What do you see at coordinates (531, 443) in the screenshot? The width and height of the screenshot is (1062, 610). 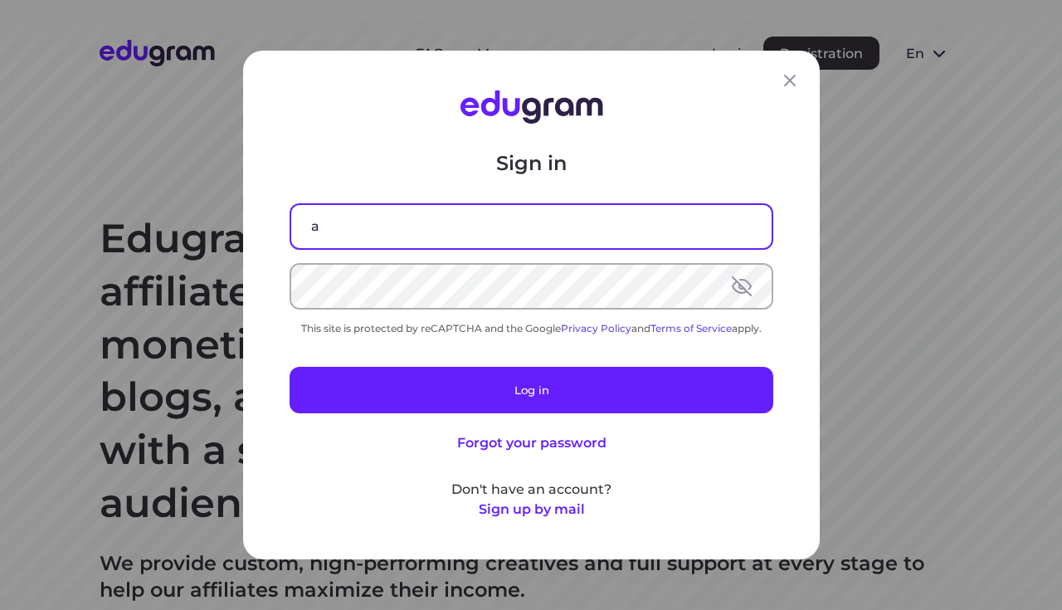 I see `button: Forgot your password` at bounding box center [531, 443].